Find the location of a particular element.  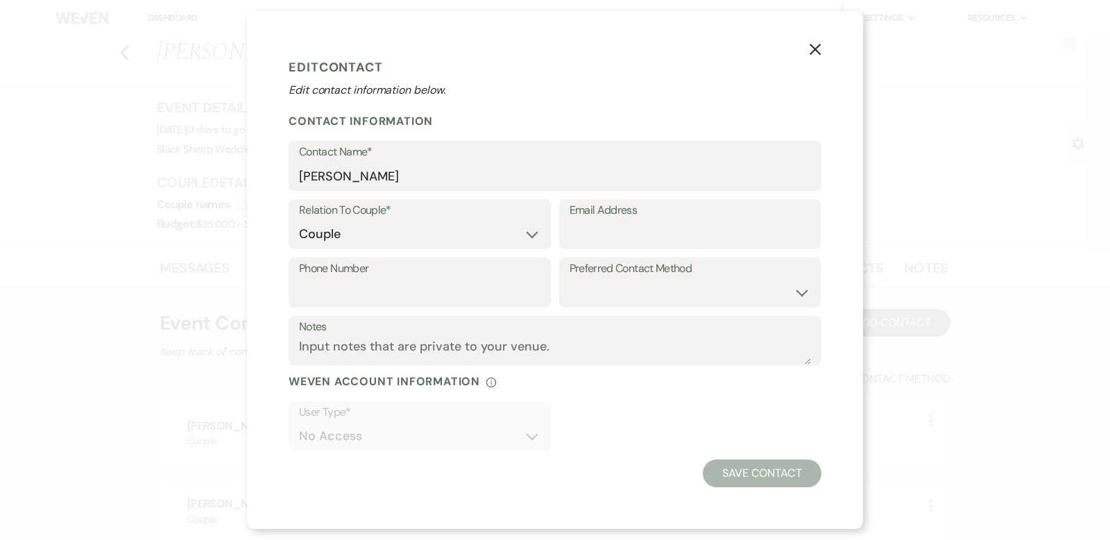

label: Relation To Couple* is located at coordinates (420, 210).